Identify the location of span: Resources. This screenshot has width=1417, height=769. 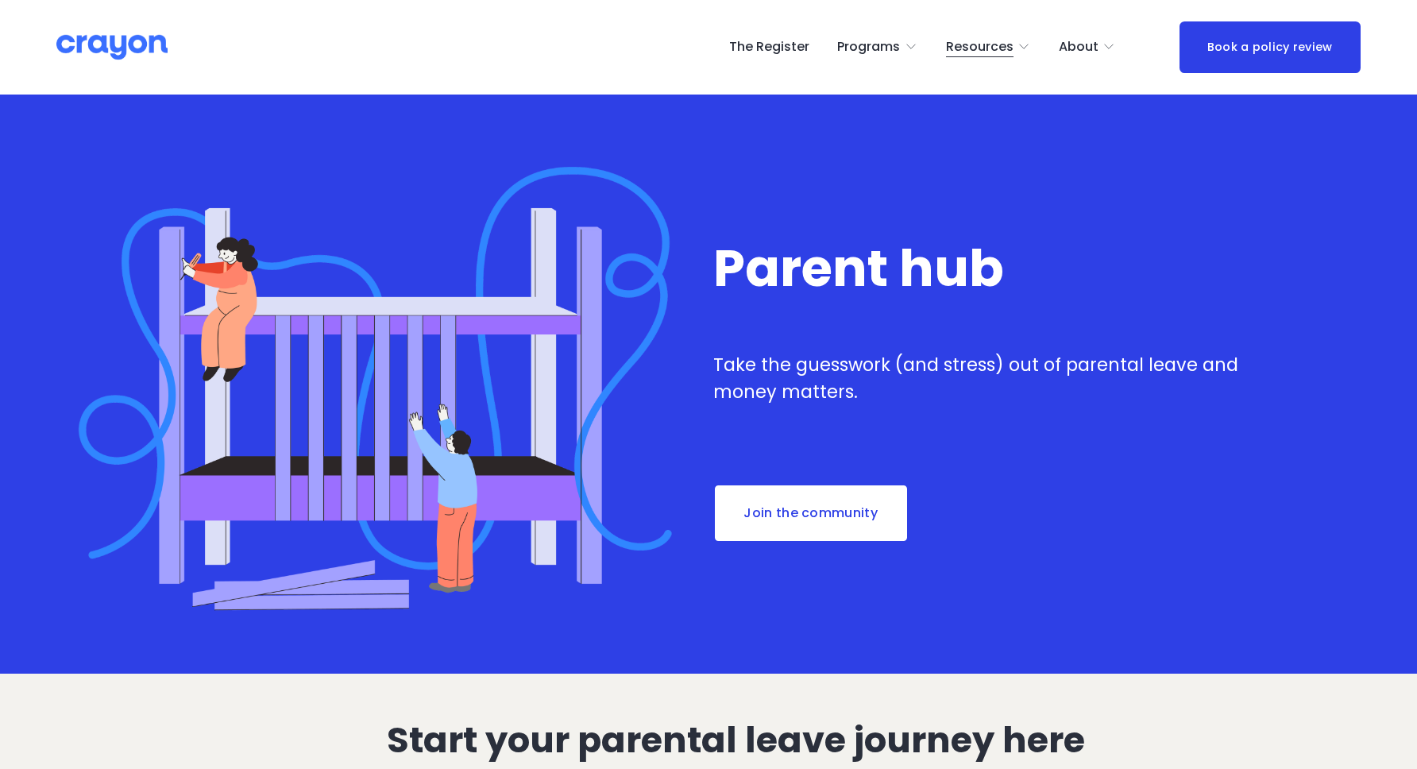
(979, 47).